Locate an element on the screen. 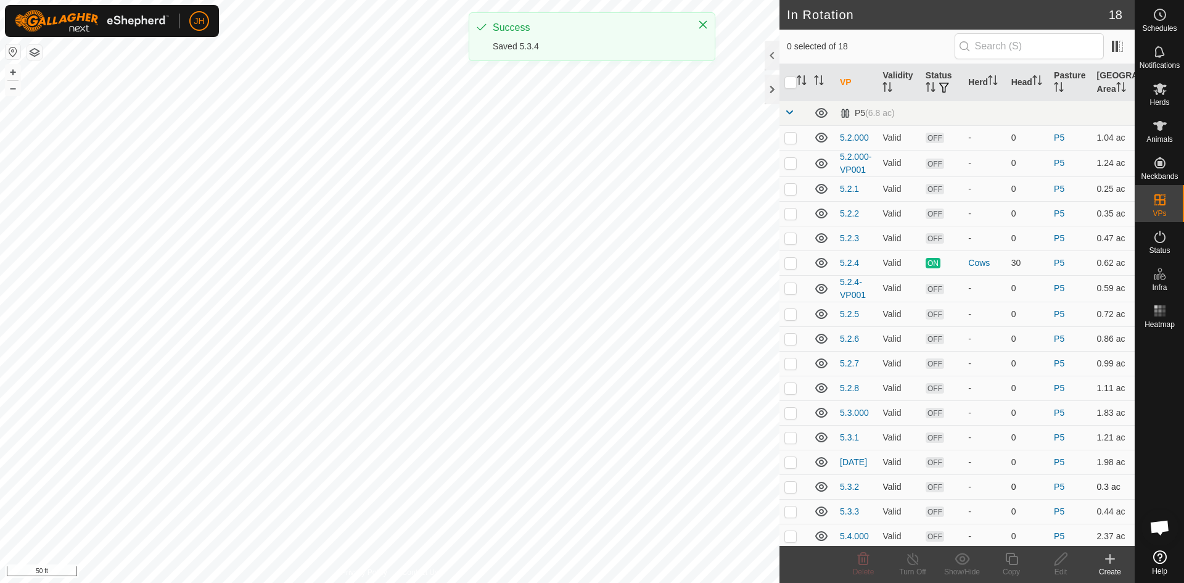  td: 0.86 ac is located at coordinates (1113, 338).